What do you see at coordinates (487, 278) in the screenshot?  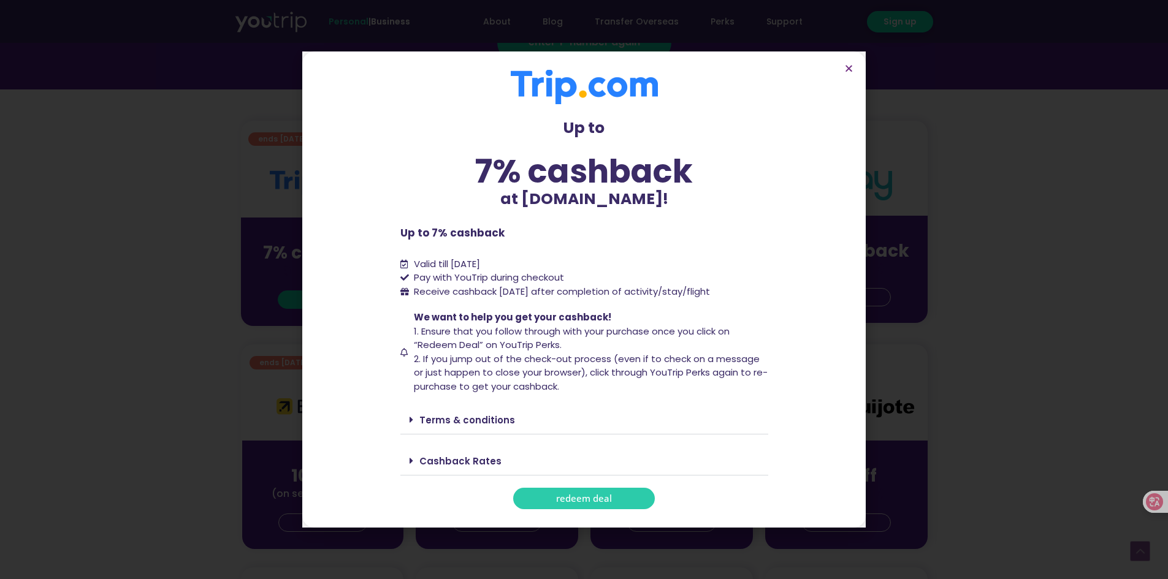 I see `span: Pay with YouTrip during checkout` at bounding box center [487, 278].